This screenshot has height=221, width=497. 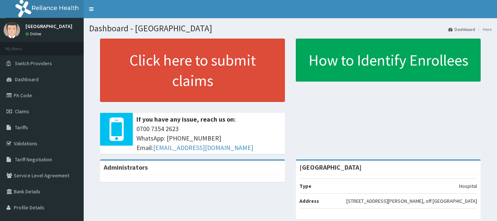 I want to click on span: Tariffs, so click(x=21, y=127).